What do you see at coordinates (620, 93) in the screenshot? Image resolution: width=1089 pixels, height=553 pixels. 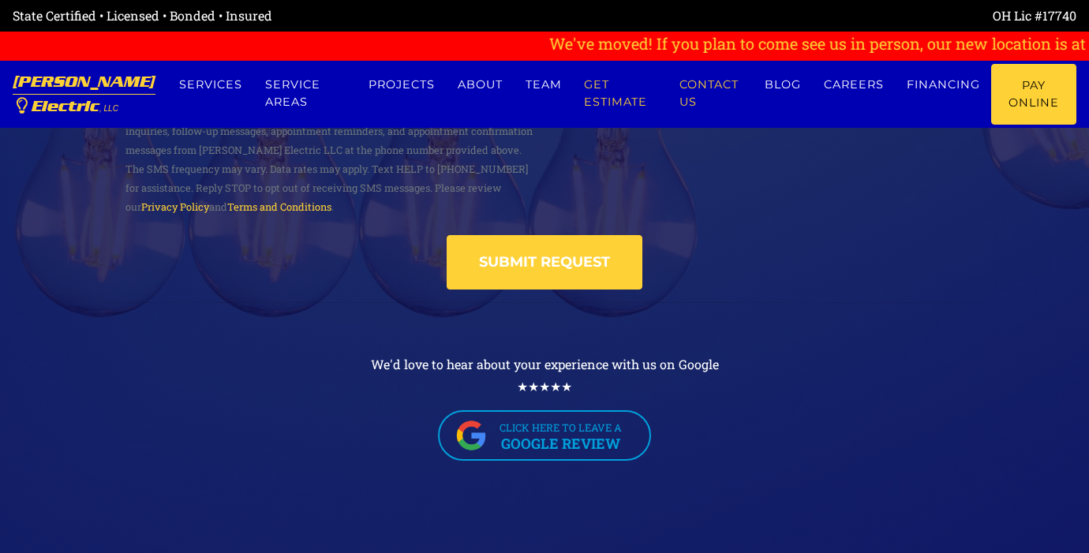 I see `a: Get estimate` at bounding box center [620, 93].